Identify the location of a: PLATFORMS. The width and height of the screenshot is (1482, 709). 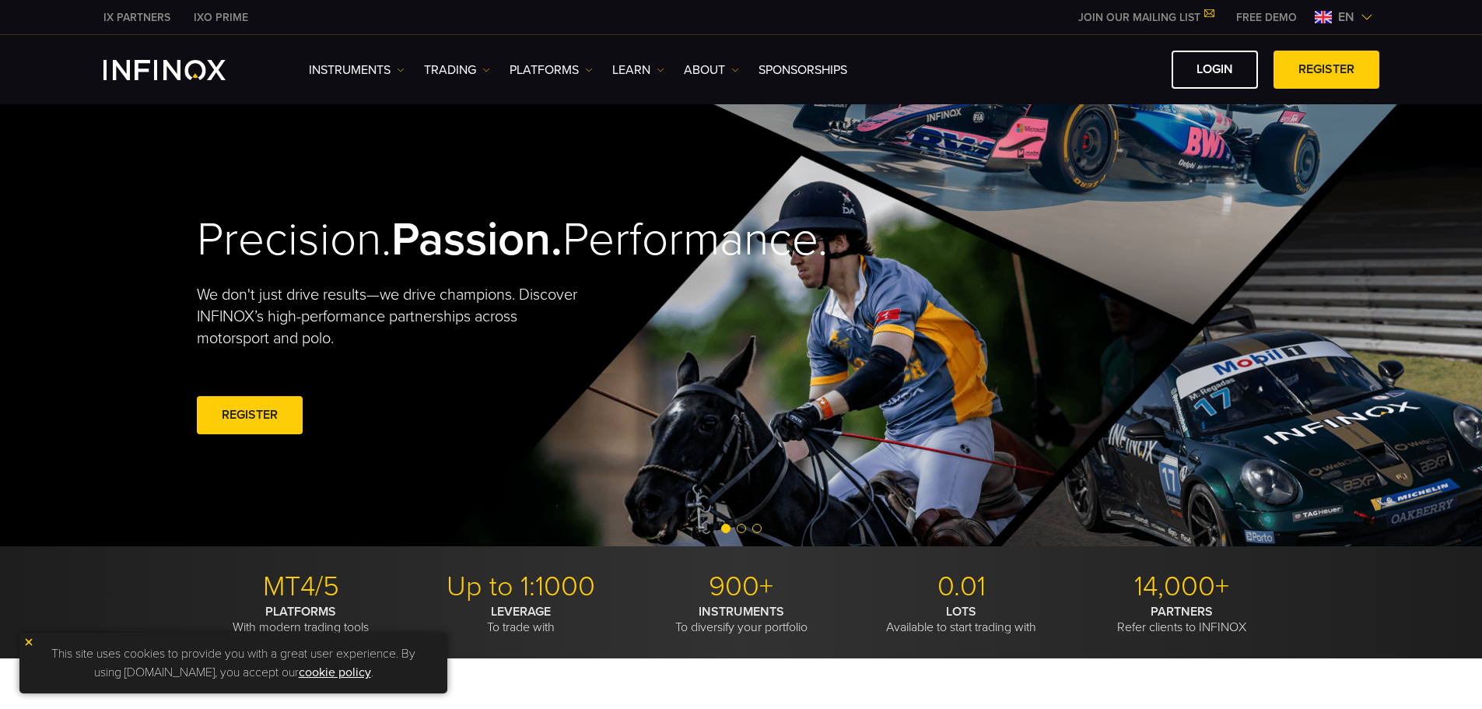
(551, 70).